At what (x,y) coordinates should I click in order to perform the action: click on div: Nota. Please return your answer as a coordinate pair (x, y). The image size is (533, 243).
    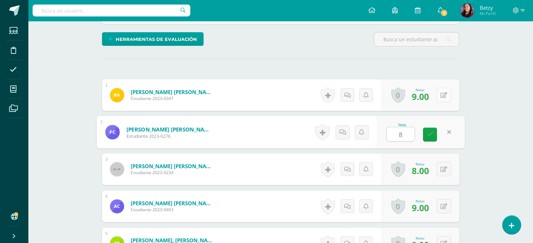
    Looking at the image, I should click on (402, 125).